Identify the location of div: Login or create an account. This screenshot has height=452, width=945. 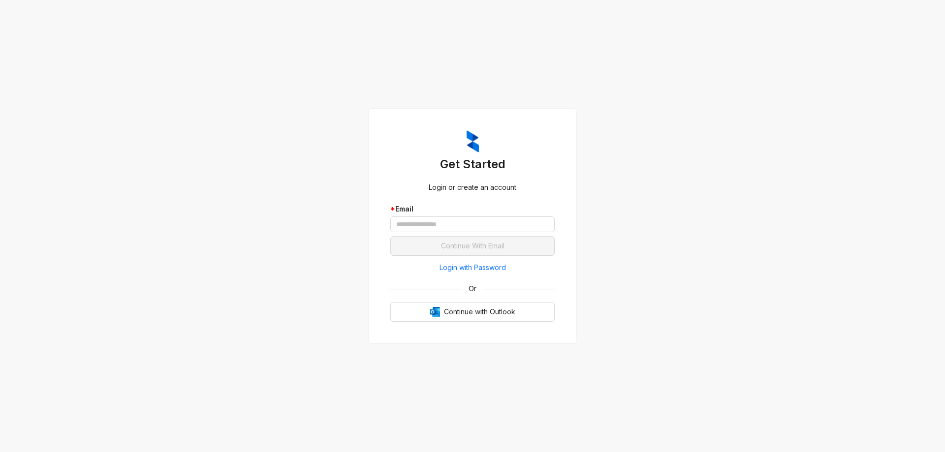
(473, 188).